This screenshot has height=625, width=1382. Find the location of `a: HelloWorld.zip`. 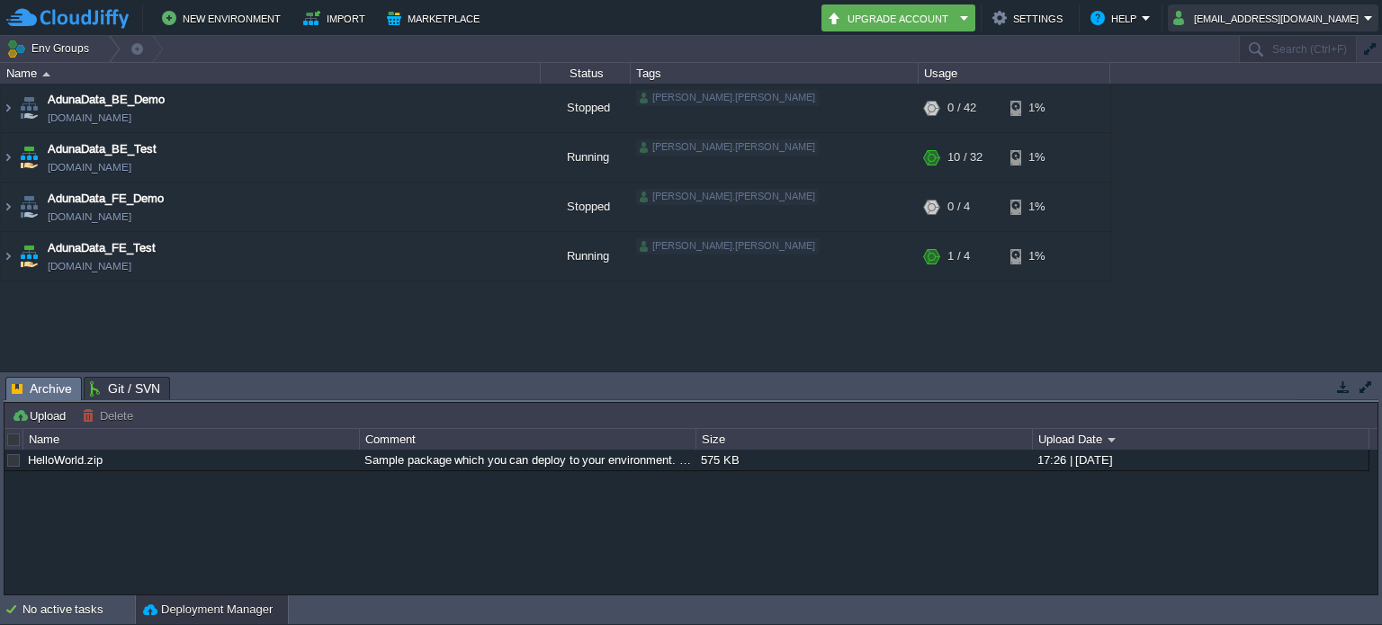

a: HelloWorld.zip is located at coordinates (65, 460).